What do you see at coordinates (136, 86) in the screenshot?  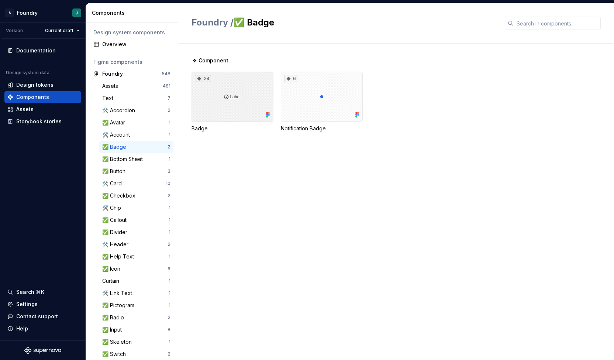 I see `a: Assets481` at bounding box center [136, 86].